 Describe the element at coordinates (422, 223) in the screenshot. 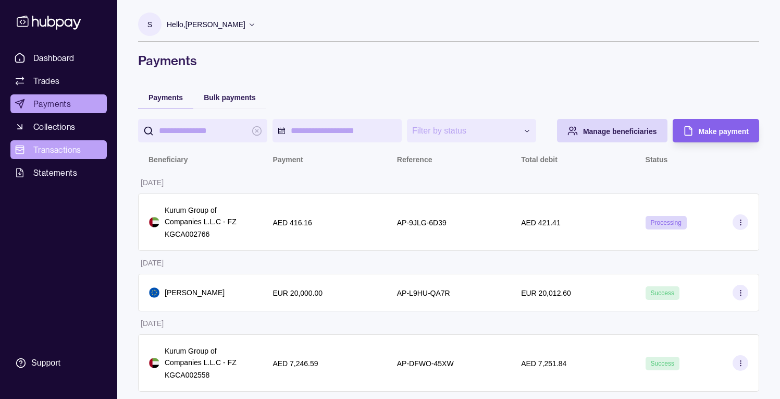

I see `p: AP-9JLG-6D39` at that location.